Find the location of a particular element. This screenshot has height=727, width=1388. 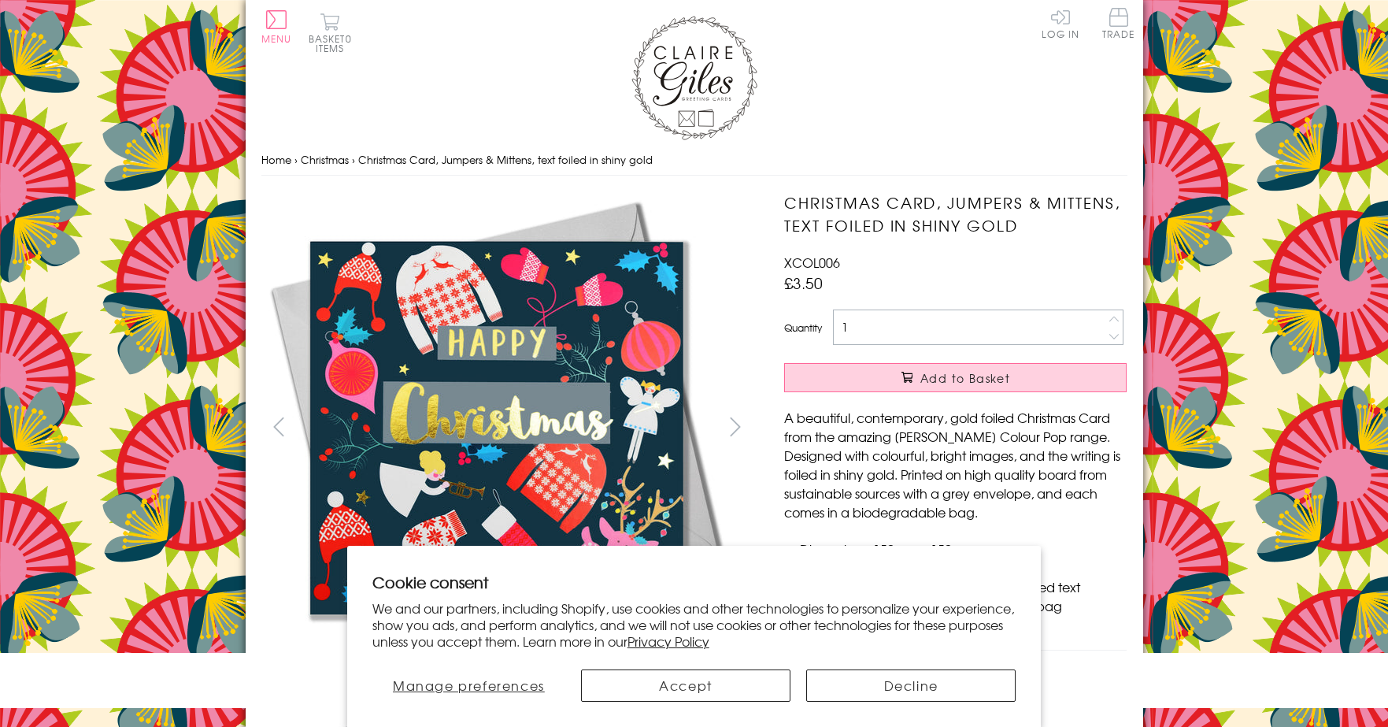

a: Log In is located at coordinates (1060, 23).